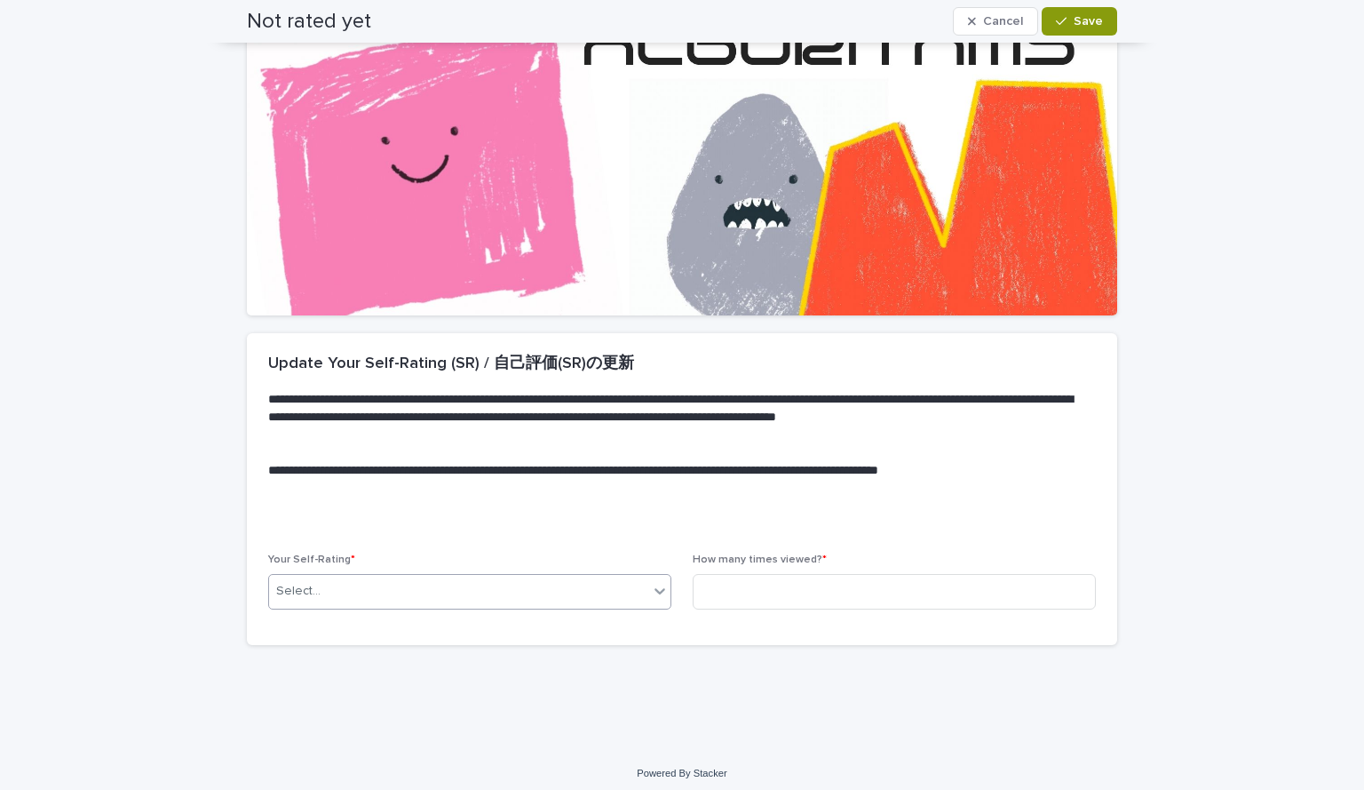  What do you see at coordinates (309, 21) in the screenshot?
I see `h2: Not rated yet` at bounding box center [309, 21].